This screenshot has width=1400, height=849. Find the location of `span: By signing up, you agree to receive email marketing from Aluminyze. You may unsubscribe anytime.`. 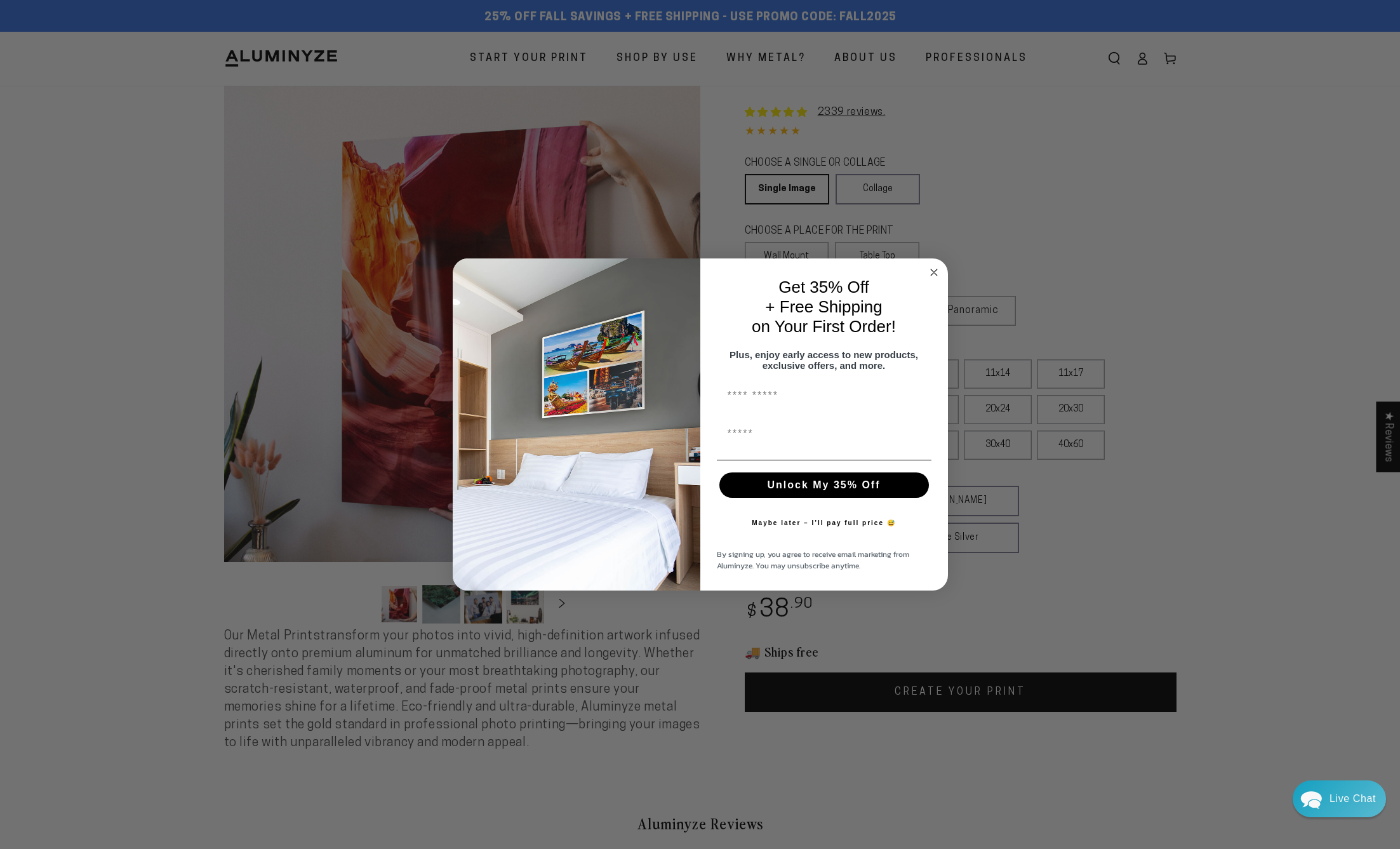

span: By signing up, you agree to receive email marketing from Aluminyze. You may unsubscribe anytime. is located at coordinates (813, 560).